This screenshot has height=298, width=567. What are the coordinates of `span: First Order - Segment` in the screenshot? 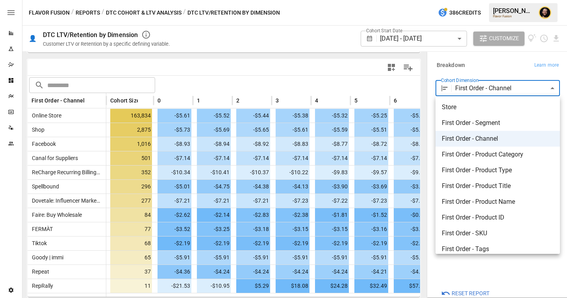 It's located at (498, 123).